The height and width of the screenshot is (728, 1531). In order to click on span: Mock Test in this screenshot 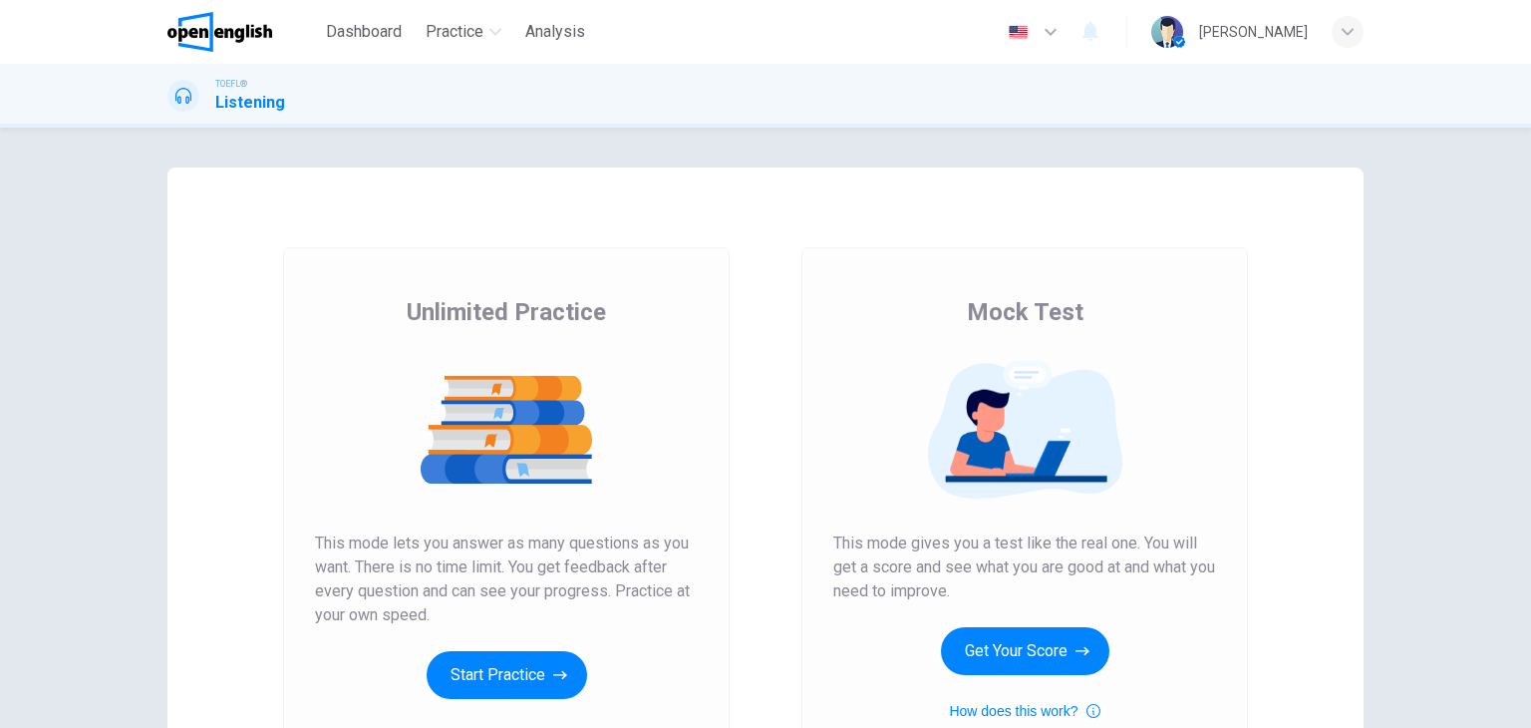, I will do `click(1025, 312)`.